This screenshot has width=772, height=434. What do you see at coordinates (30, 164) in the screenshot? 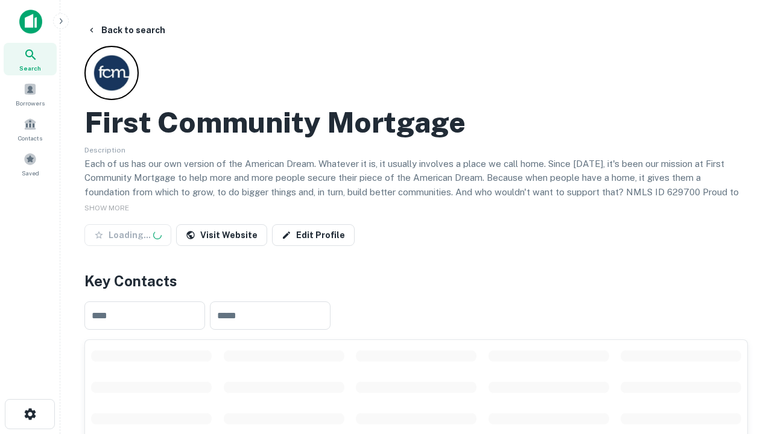
I see `a: Saved` at bounding box center [30, 164].